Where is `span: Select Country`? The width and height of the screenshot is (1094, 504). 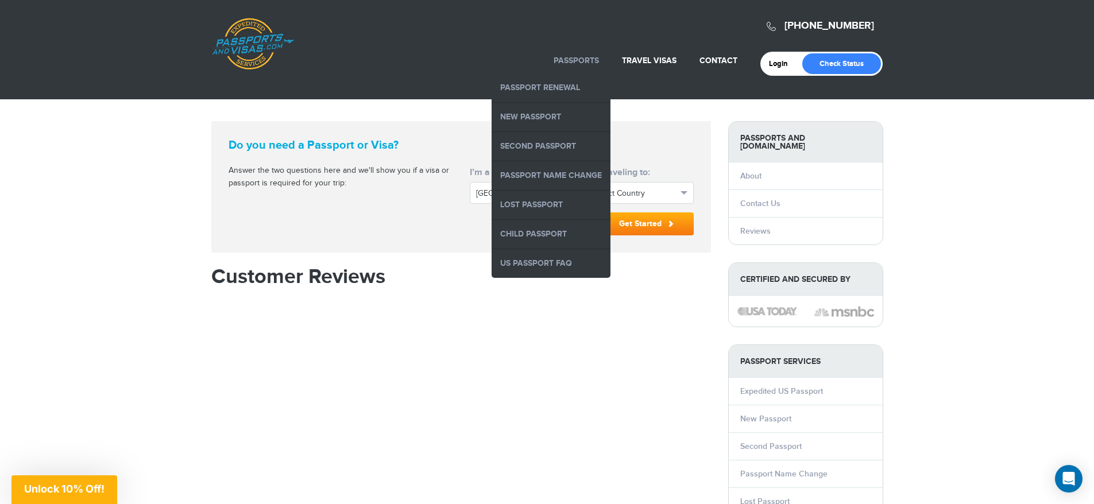
span: Select Country is located at coordinates (635, 194).